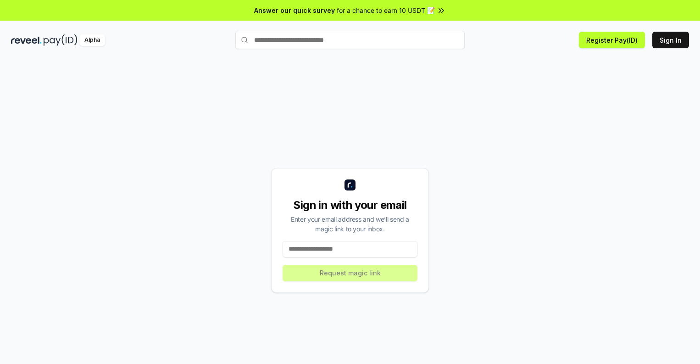 This screenshot has width=700, height=364. Describe the element at coordinates (61, 40) in the screenshot. I see `img: pay_id` at that location.